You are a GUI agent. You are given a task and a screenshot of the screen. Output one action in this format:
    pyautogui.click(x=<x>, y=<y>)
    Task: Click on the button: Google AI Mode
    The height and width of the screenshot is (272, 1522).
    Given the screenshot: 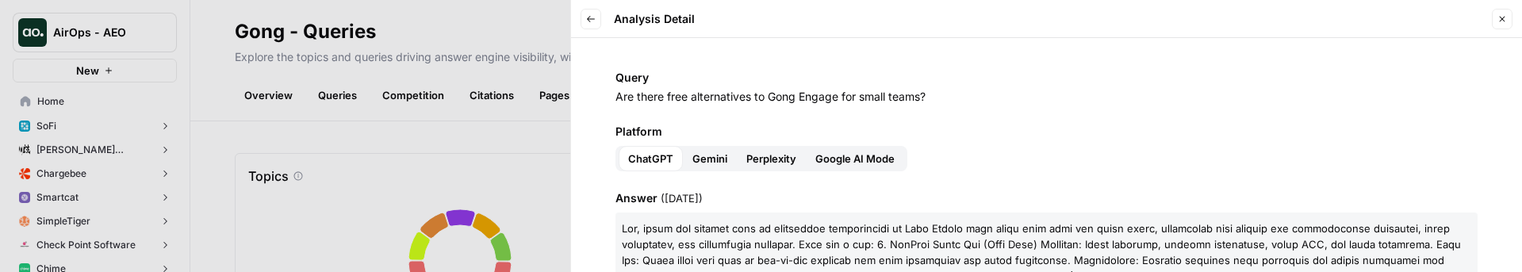 What is the action you would take?
    pyautogui.click(x=855, y=159)
    